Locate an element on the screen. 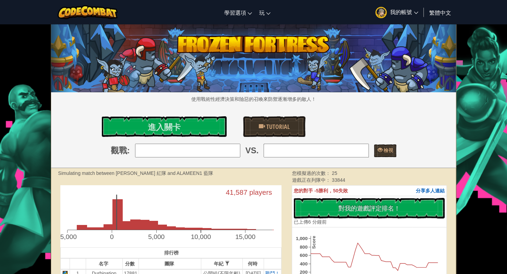  span: 對我的遊戲評定排名！ is located at coordinates (370, 208).